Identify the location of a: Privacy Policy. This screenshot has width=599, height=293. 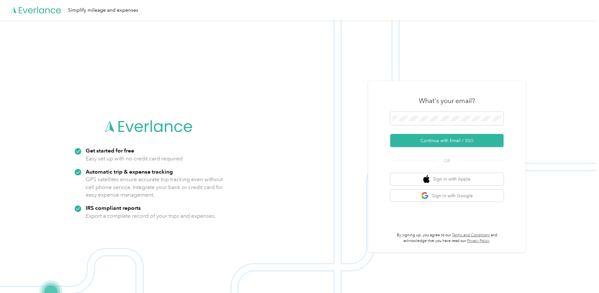
(478, 240).